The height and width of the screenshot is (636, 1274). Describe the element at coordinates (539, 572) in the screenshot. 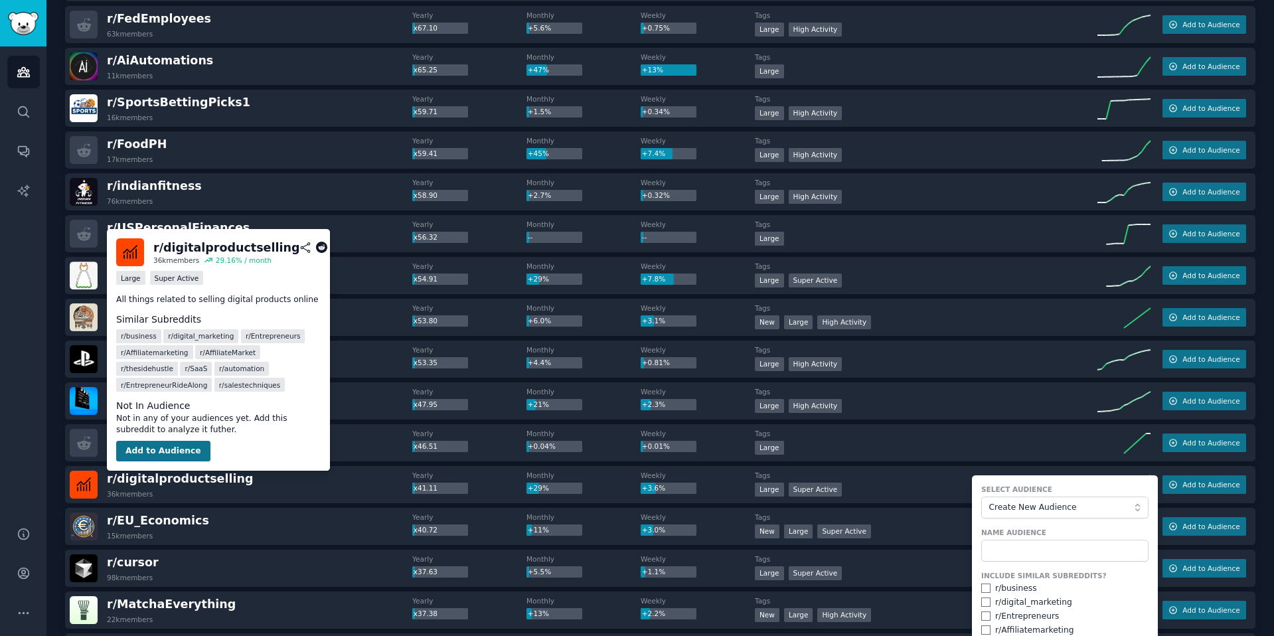

I see `span: +5.5%` at that location.